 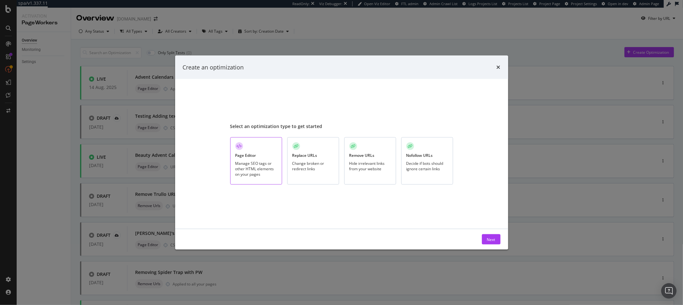 What do you see at coordinates (342, 126) in the screenshot?
I see `div: Select an optimization type to get started` at bounding box center [342, 126].